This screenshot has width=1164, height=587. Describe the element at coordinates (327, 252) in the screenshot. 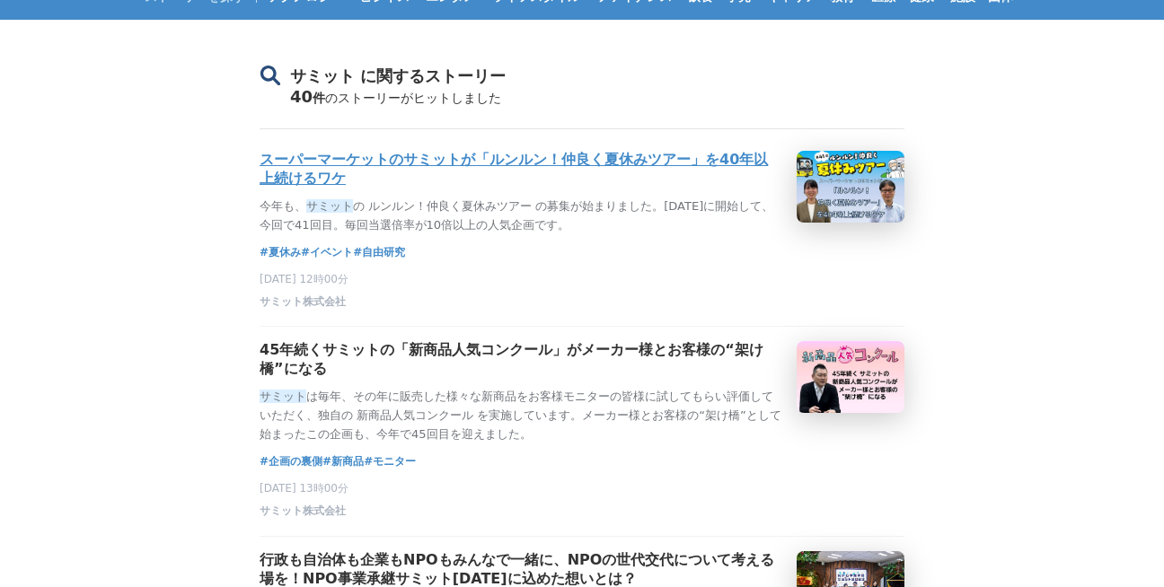

I see `span: #イベント` at that location.